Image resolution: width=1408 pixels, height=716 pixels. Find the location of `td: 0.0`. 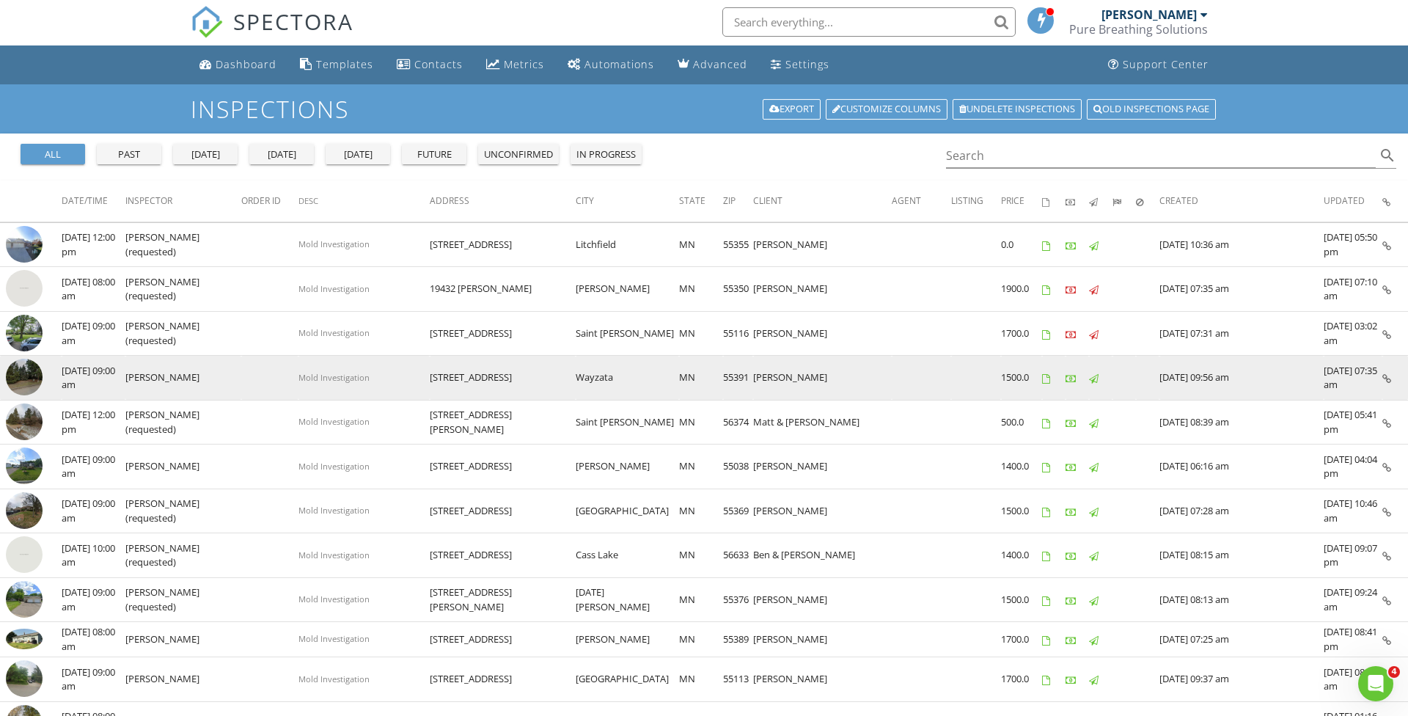

td: 0.0 is located at coordinates (1021, 244).